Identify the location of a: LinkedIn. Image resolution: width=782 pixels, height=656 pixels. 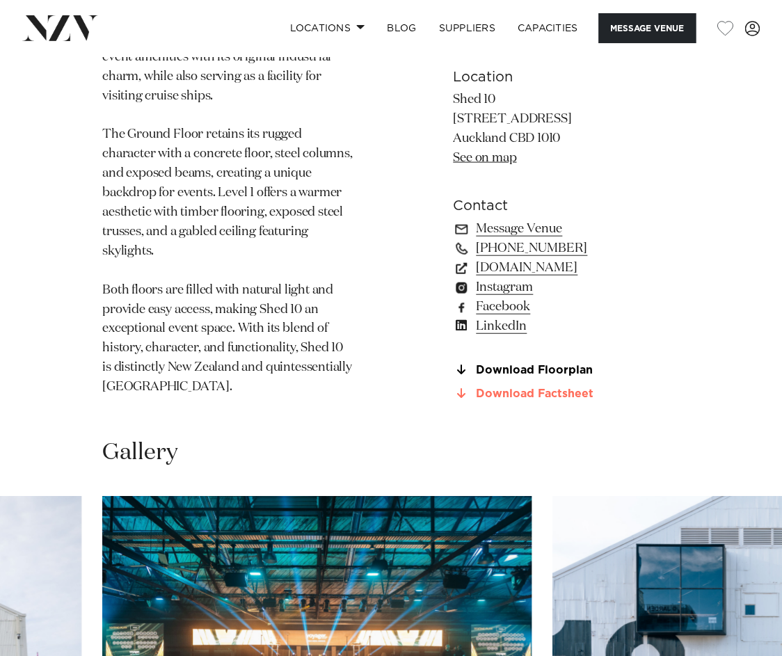
(567, 326).